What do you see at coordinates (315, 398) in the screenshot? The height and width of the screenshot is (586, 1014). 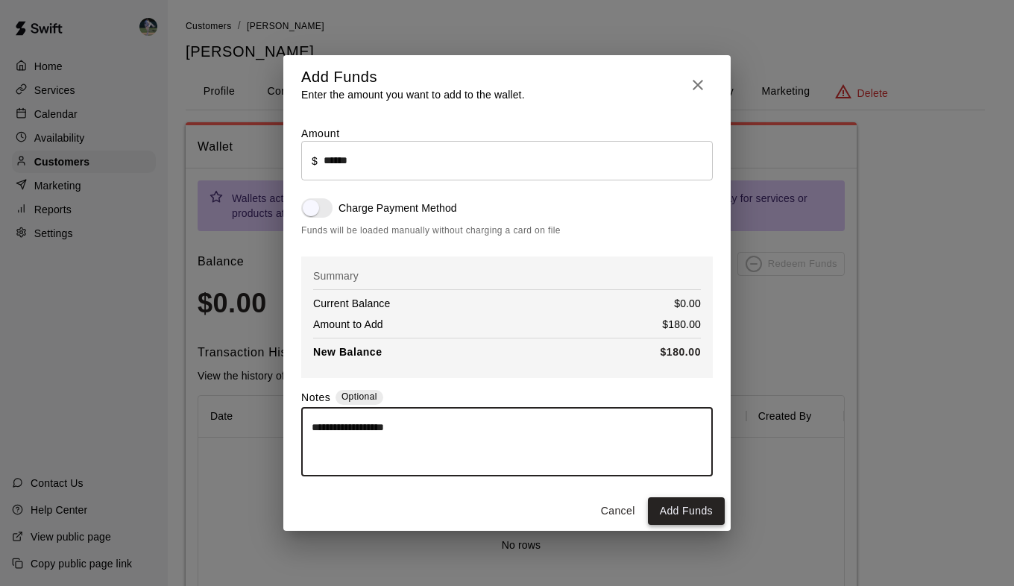 I see `label: Notes` at bounding box center [315, 398].